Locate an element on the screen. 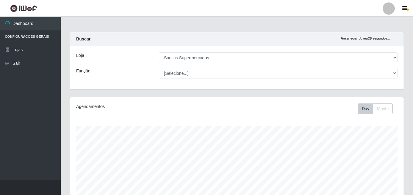  div: Agendamentos is located at coordinates (141, 106).